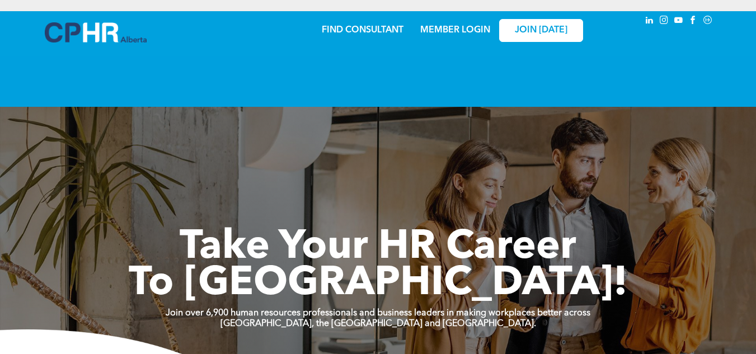 The width and height of the screenshot is (756, 354). Describe the element at coordinates (378, 314) in the screenshot. I see `strong: Join over 6,900 human resources professionals and business leaders in making workplaces better ac...` at that location.